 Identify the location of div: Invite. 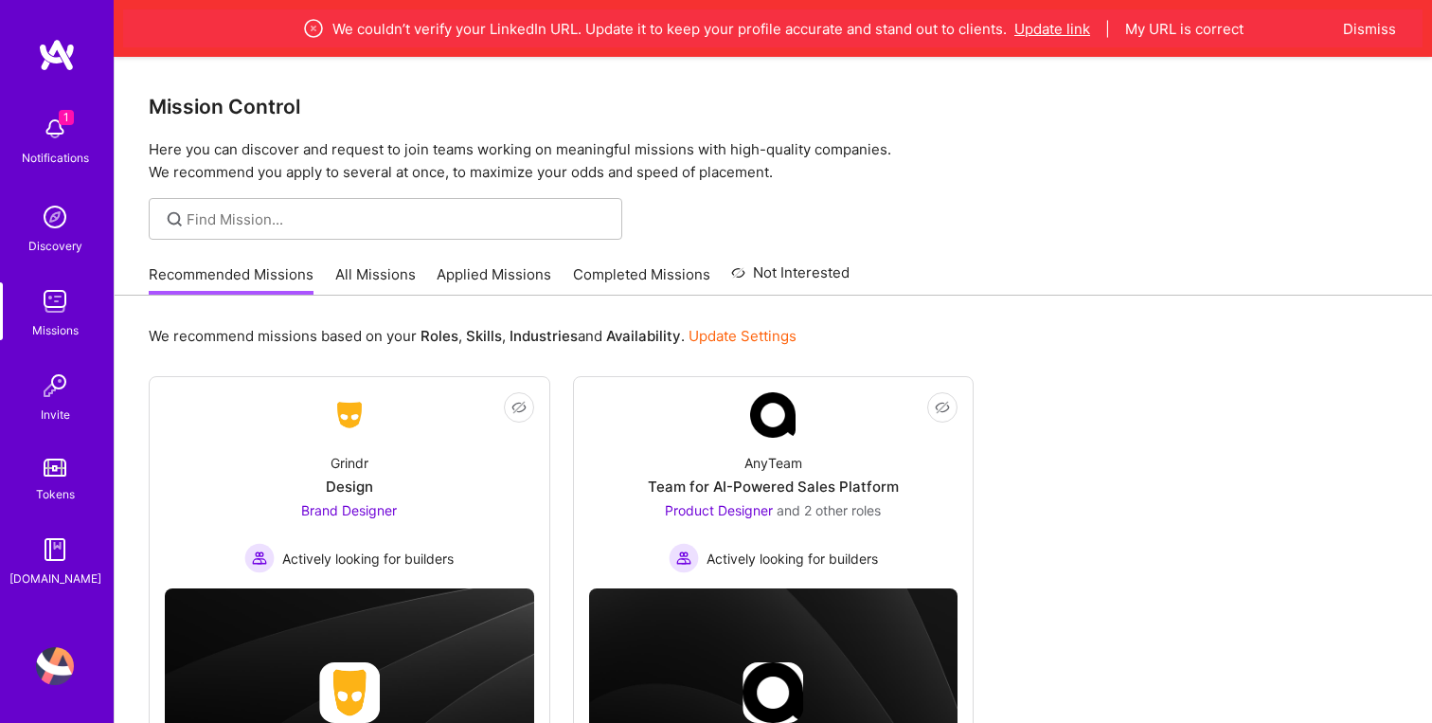
(55, 414).